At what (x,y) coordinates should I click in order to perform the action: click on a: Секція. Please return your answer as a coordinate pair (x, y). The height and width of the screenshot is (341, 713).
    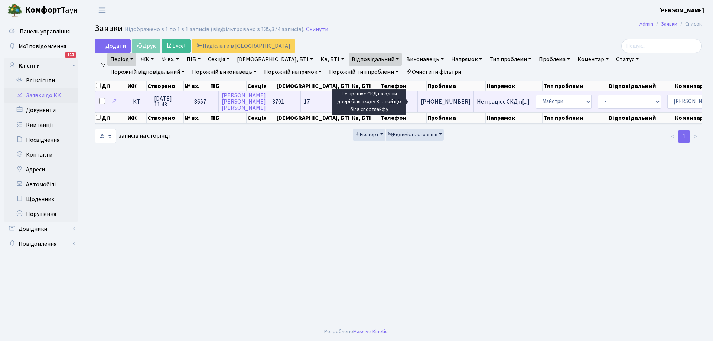
    Looking at the image, I should click on (219, 59).